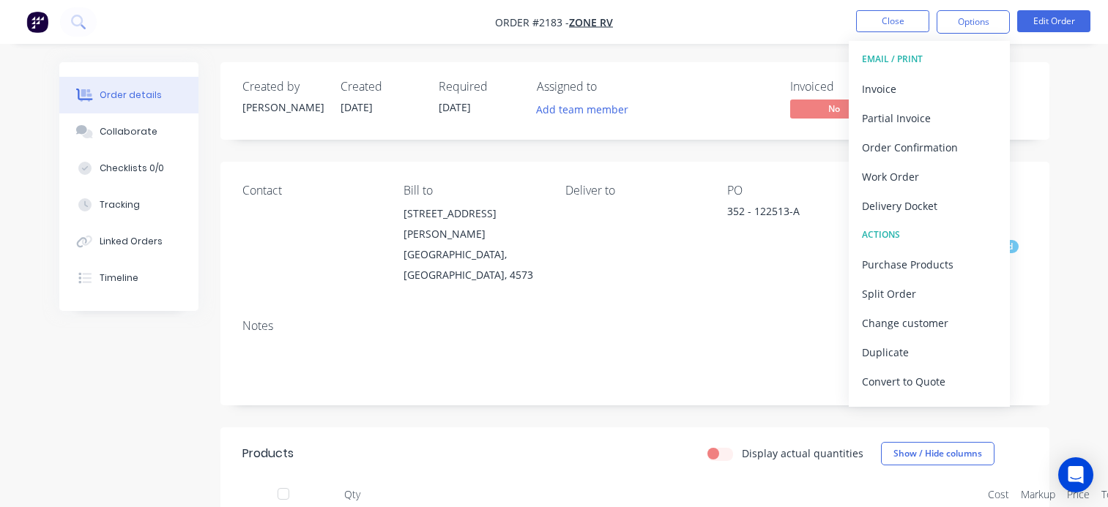 This screenshot has width=1108, height=507. I want to click on div: Assigned to, so click(610, 86).